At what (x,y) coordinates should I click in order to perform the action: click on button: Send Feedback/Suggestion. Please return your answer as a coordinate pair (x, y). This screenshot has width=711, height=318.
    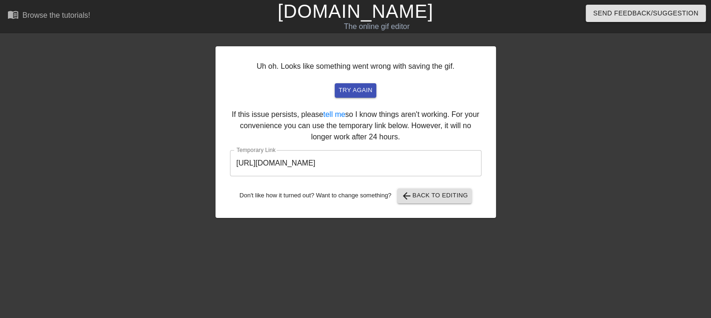
    Looking at the image, I should click on (646, 13).